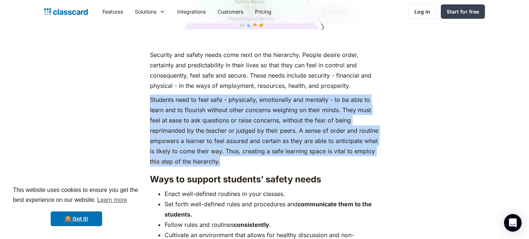  I want to click on li: Set forth well-defined rules and procedures and, so click(272, 209).